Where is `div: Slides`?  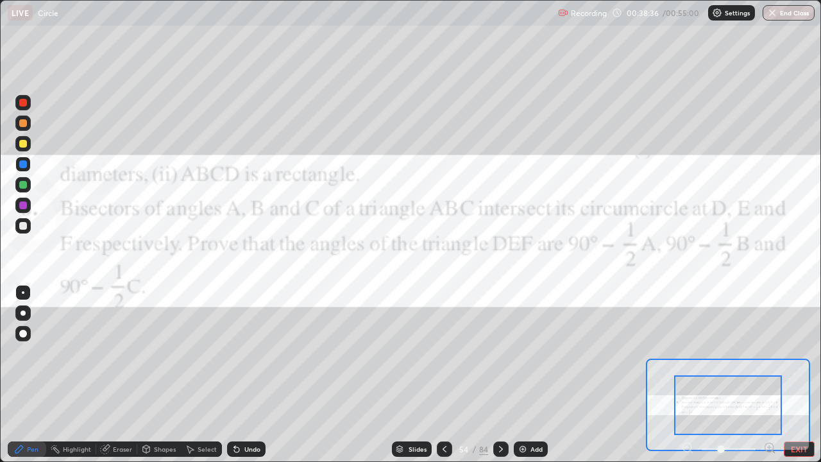 div: Slides is located at coordinates (417, 449).